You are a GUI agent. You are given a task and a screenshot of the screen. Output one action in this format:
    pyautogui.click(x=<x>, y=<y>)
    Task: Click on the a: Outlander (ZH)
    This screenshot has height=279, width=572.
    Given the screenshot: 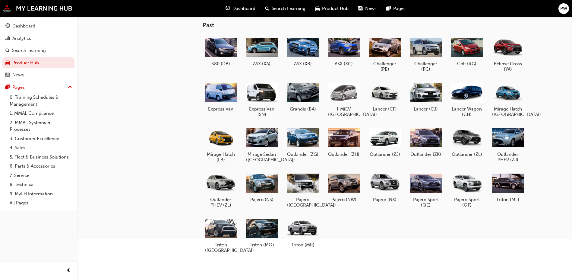 What is the action you would take?
    pyautogui.click(x=344, y=142)
    